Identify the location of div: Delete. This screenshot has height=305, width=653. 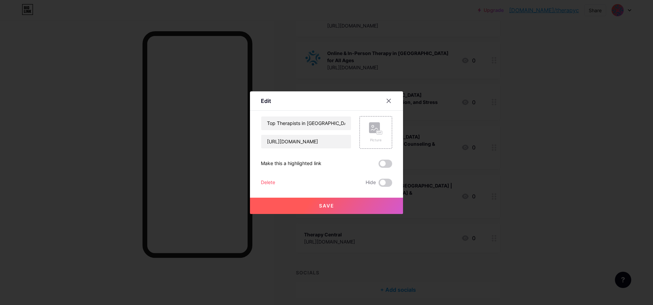
(268, 183).